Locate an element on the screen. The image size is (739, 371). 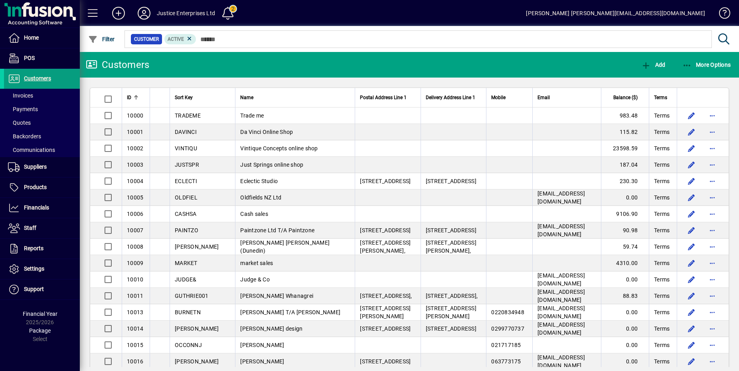
button: Profile is located at coordinates (144, 13).